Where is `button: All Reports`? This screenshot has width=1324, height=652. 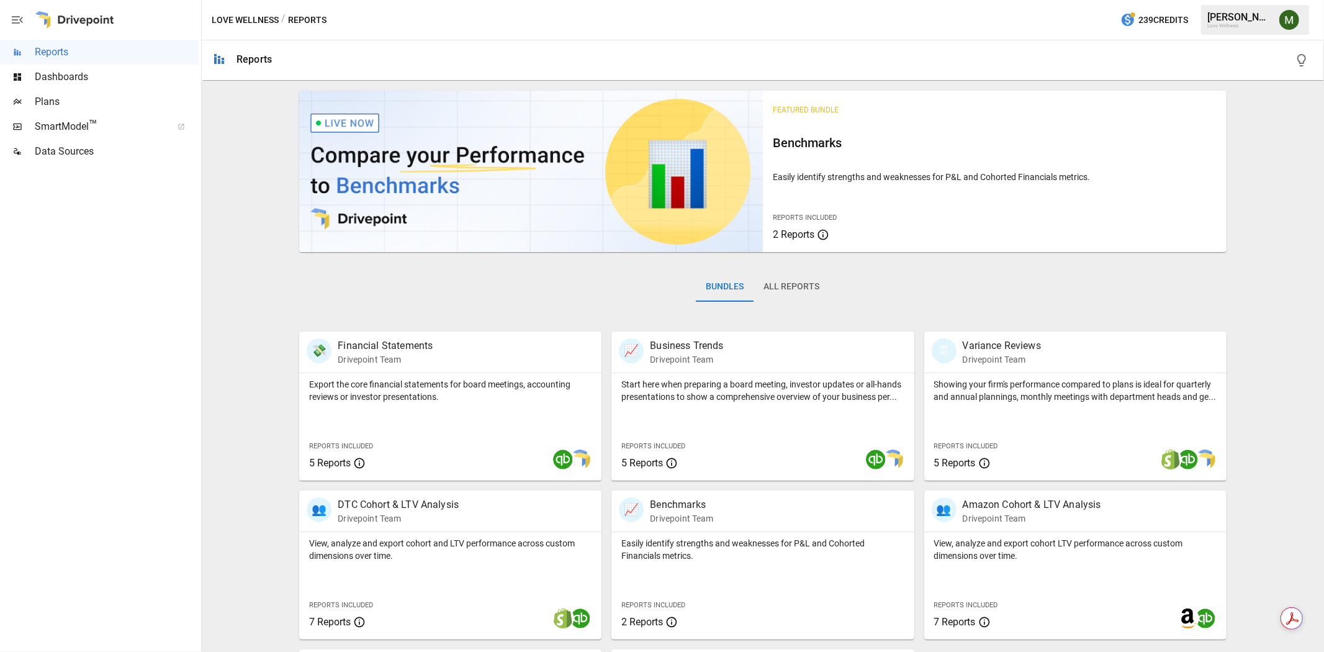 button: All Reports is located at coordinates (791, 287).